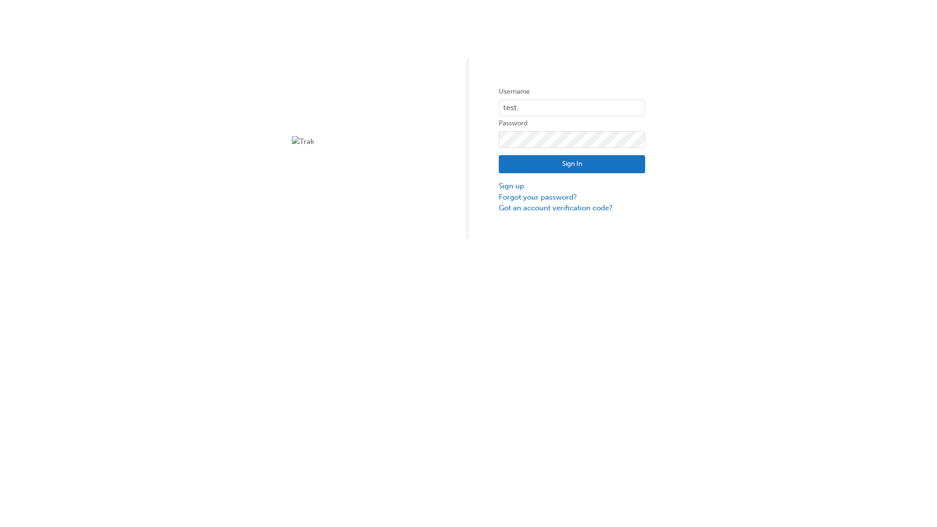 This screenshot has height=527, width=937. Describe the element at coordinates (572, 164) in the screenshot. I see `button: Sign In` at that location.